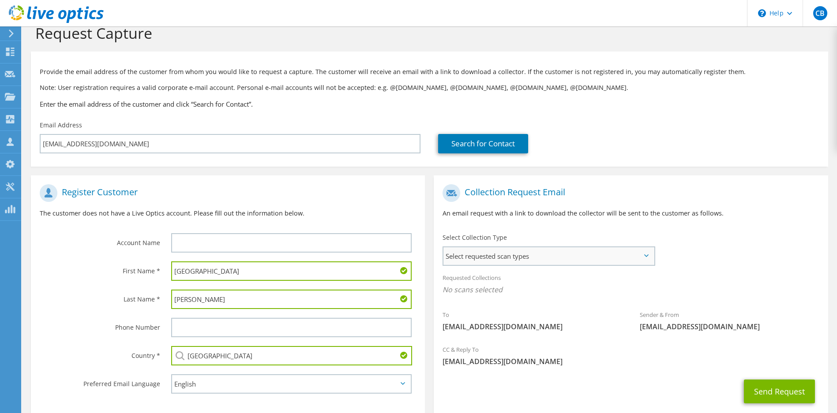 The image size is (837, 413). I want to click on label: Email Address, so click(61, 125).